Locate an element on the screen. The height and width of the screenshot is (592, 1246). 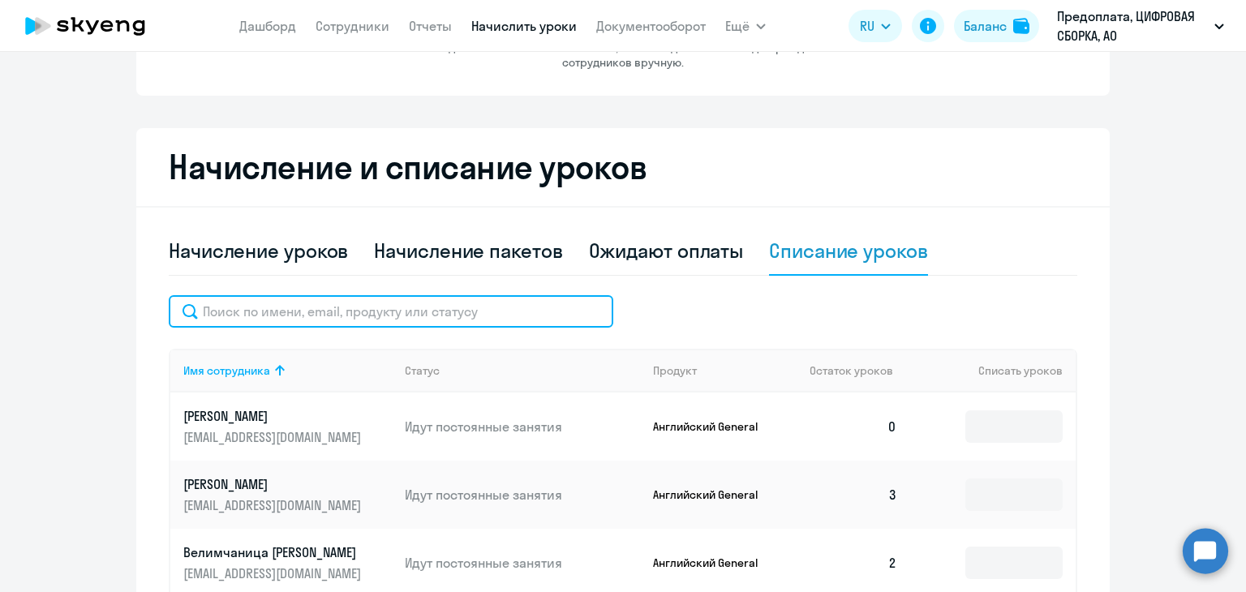
div: Баланс is located at coordinates (985, 26).